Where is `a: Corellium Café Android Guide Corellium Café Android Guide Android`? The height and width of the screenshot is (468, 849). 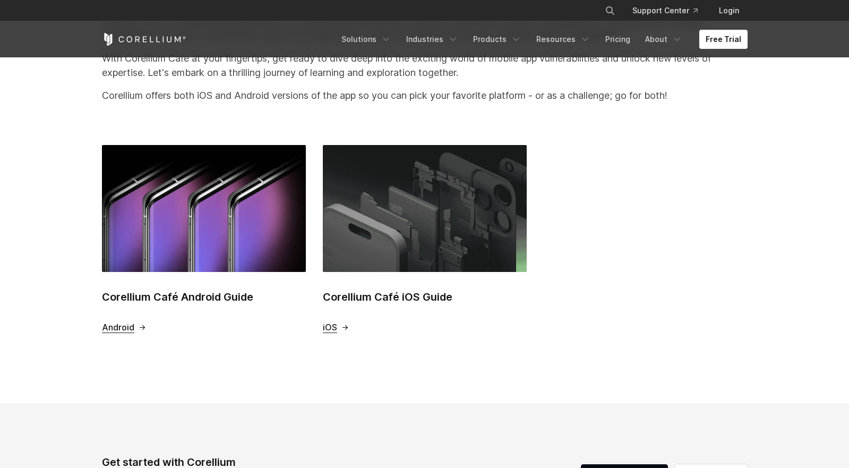
a: Corellium Café Android Guide Corellium Café Android Guide Android is located at coordinates (204, 239).